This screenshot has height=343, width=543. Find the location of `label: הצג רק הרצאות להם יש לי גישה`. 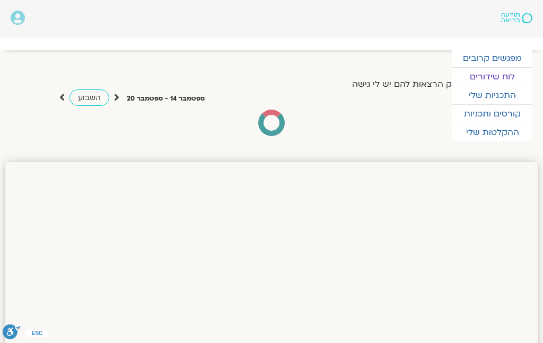

label: הצג רק הרצאות להם יש לי גישה is located at coordinates (413, 84).